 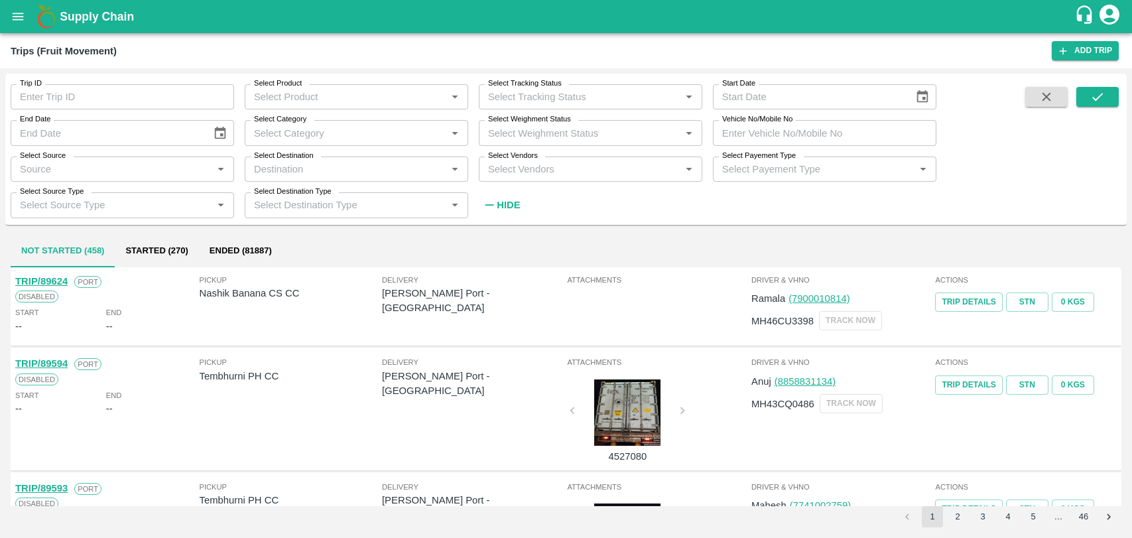 What do you see at coordinates (41, 281) in the screenshot?
I see `a: TRIP/89624` at bounding box center [41, 281].